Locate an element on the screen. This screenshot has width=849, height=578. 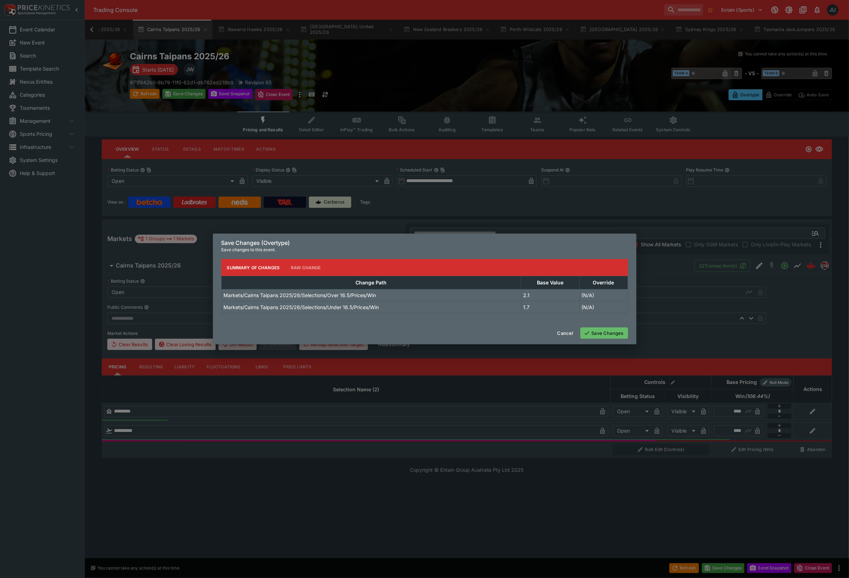
p: Markets/Cairns Taipans 2025/26/Selections/Over 16.5/Prices/Win is located at coordinates (300, 295).